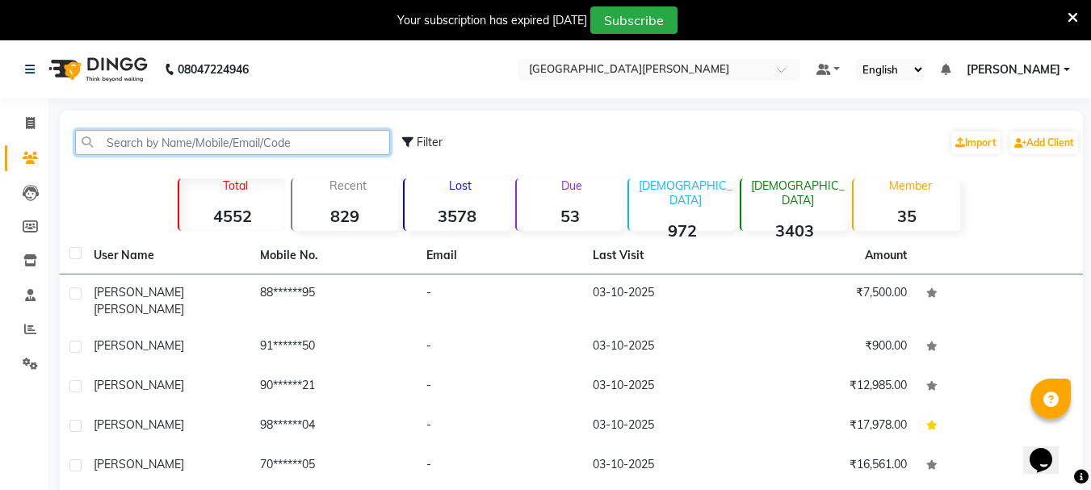 The width and height of the screenshot is (1091, 490). Describe the element at coordinates (457, 216) in the screenshot. I see `strong: 3578` at that location.